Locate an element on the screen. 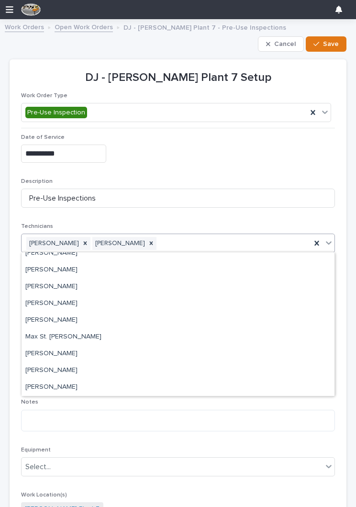  span: Date of Service is located at coordinates (43, 137).